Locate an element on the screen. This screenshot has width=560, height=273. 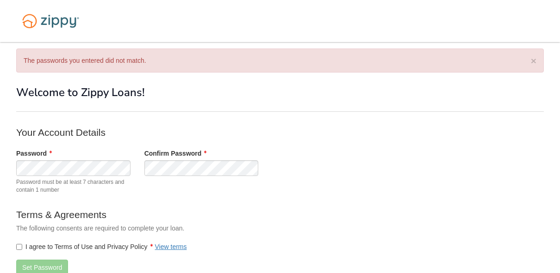
input: I agree to Terms of Use and Privacy PolicyView terms is located at coordinates (19, 247).